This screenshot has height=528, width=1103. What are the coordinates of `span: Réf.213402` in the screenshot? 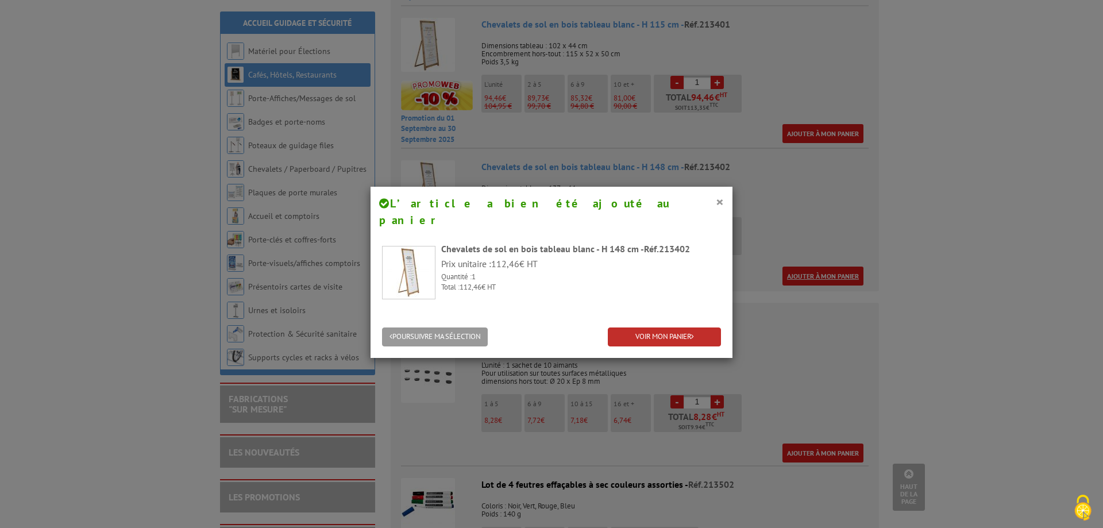 It's located at (667, 249).